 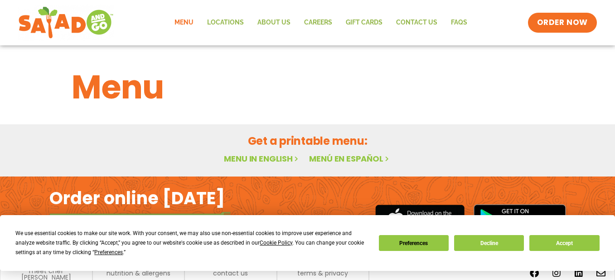 What do you see at coordinates (364, 23) in the screenshot?
I see `a: GIFT CARDS` at bounding box center [364, 23].